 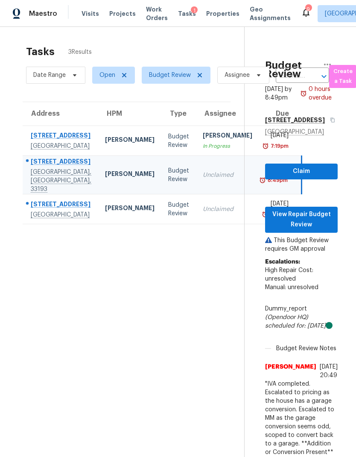 What do you see at coordinates (301, 171) in the screenshot?
I see `button: Claim` at bounding box center [301, 171].